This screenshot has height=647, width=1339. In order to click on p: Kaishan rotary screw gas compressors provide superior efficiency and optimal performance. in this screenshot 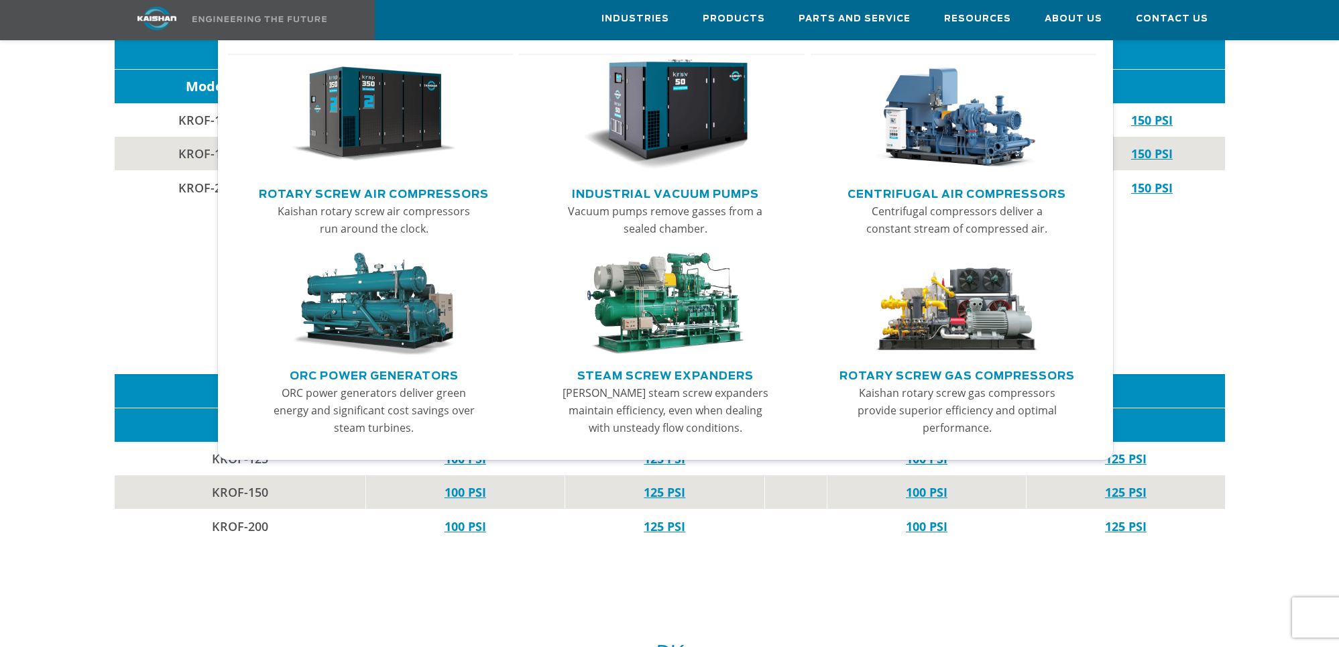, I will do `click(957, 410)`.